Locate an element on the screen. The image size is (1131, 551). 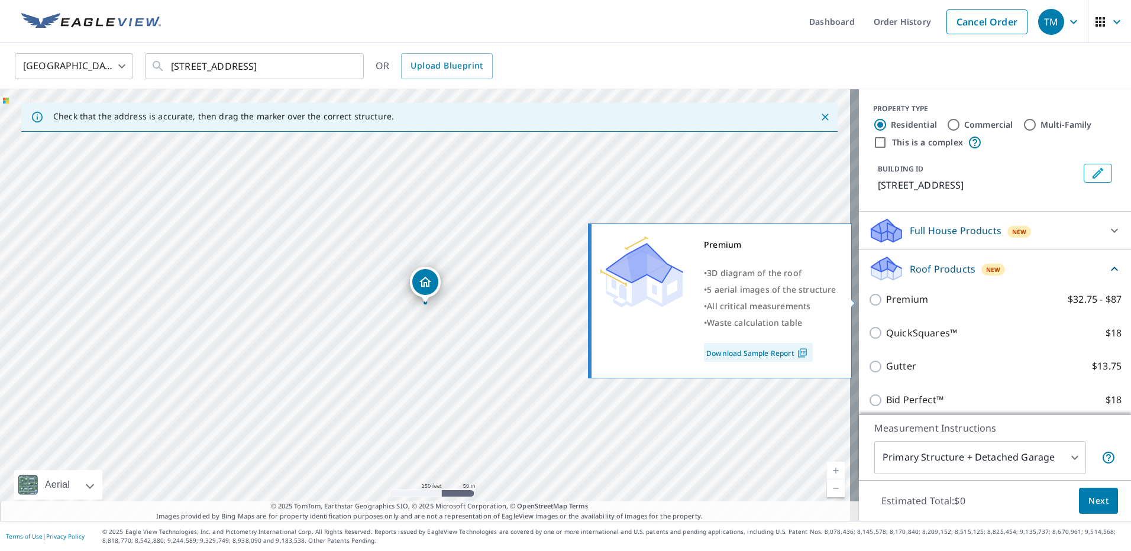
span: Upload Blueprint is located at coordinates (447, 66).